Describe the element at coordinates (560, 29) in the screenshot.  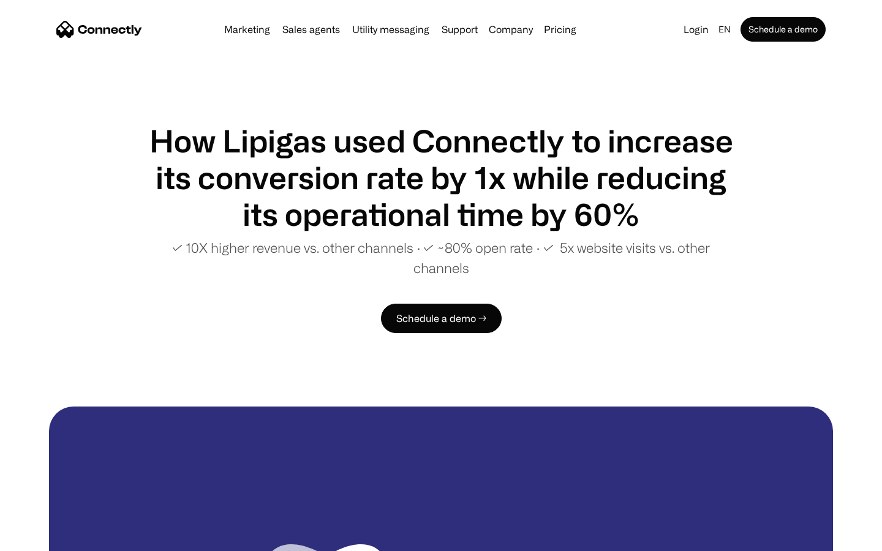
I see `a: Pricing` at that location.